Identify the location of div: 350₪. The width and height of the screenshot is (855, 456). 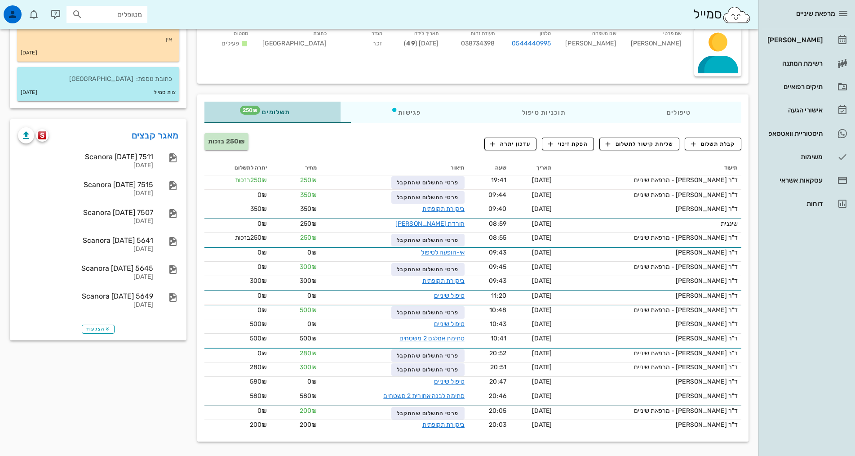
(237, 208).